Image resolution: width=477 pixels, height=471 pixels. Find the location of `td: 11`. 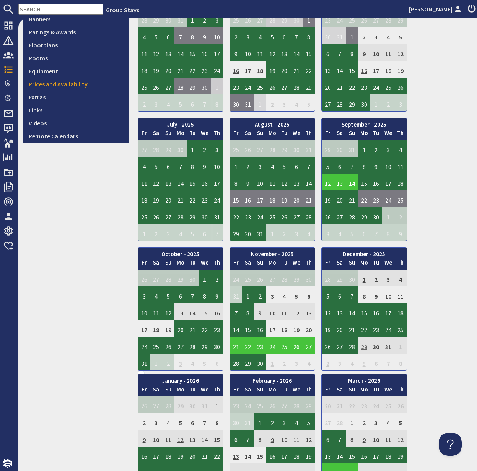

td: 11 is located at coordinates (260, 52).